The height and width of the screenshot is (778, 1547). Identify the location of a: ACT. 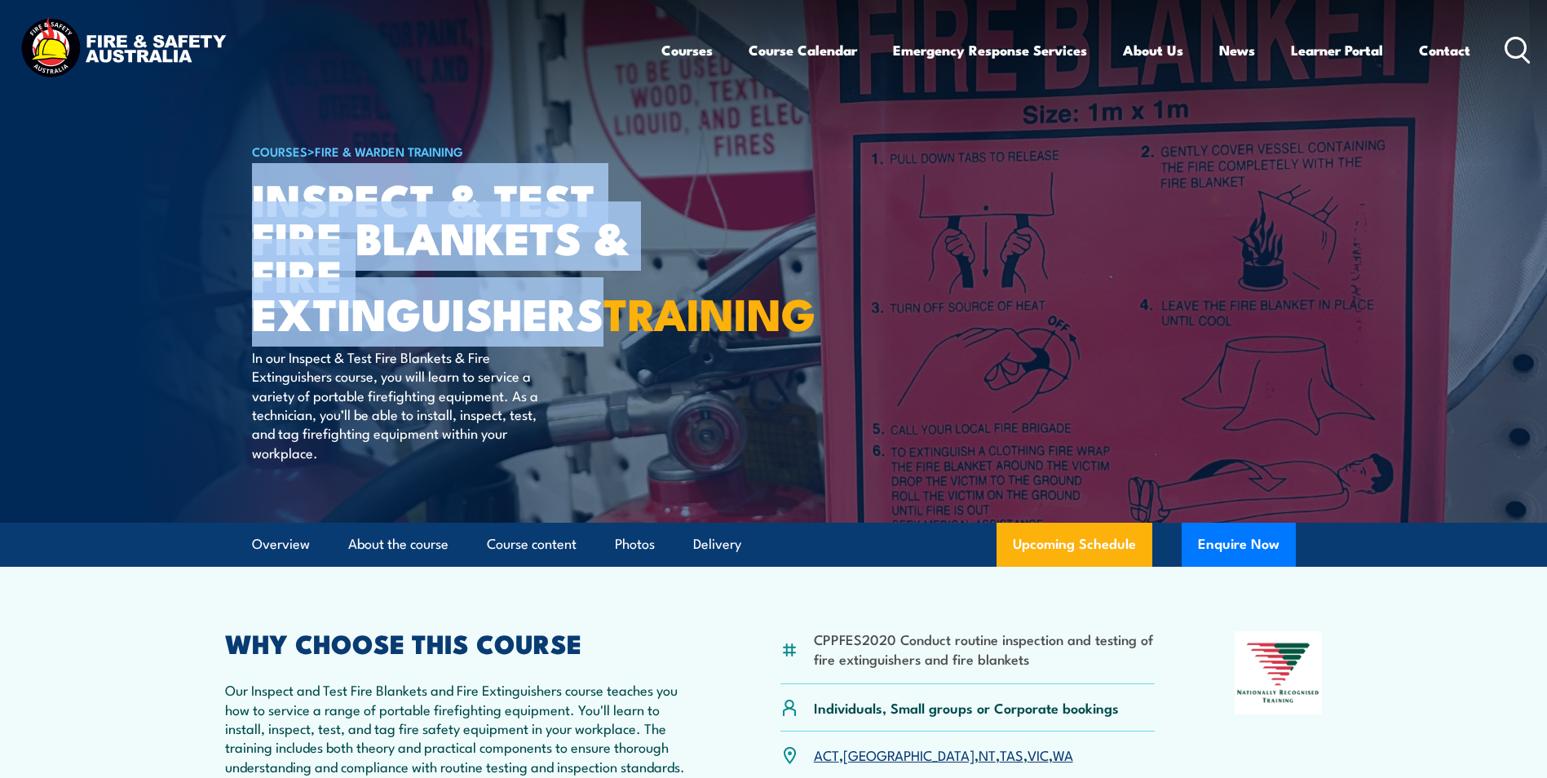
(826, 754).